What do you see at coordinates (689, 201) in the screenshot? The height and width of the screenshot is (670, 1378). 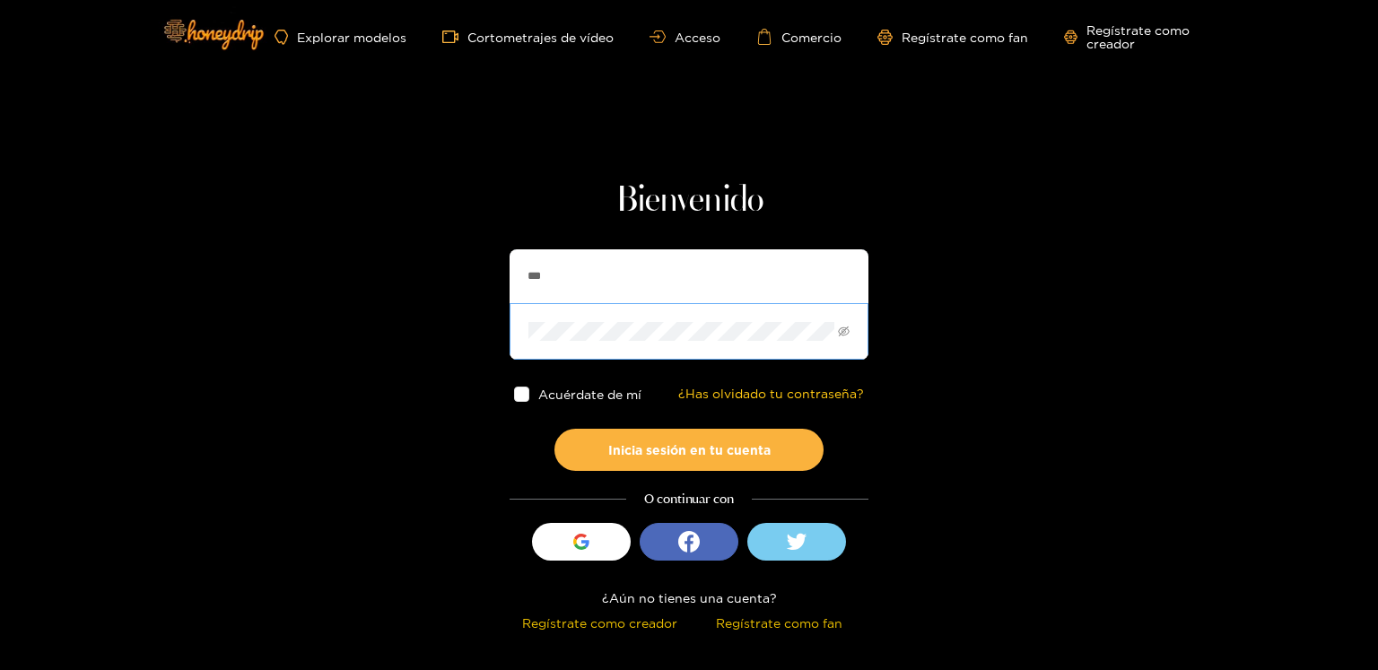 I see `font: Bienvenido` at bounding box center [689, 201].